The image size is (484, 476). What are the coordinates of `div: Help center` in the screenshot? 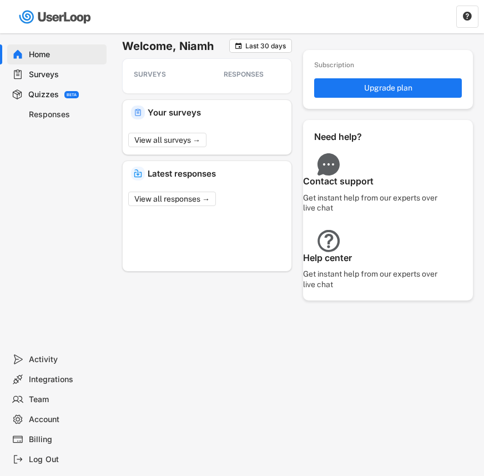 It's located at (372, 257).